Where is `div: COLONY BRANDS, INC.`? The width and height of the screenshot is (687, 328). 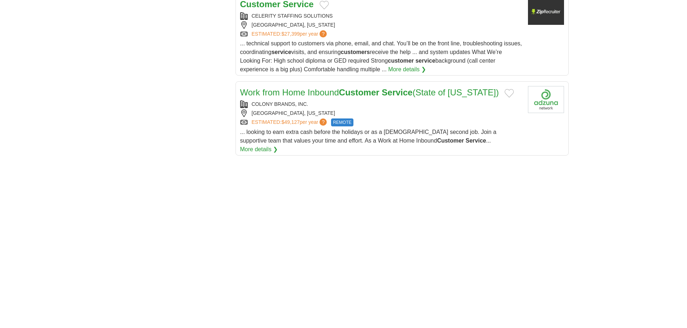
div: COLONY BRANDS, INC. is located at coordinates (381, 104).